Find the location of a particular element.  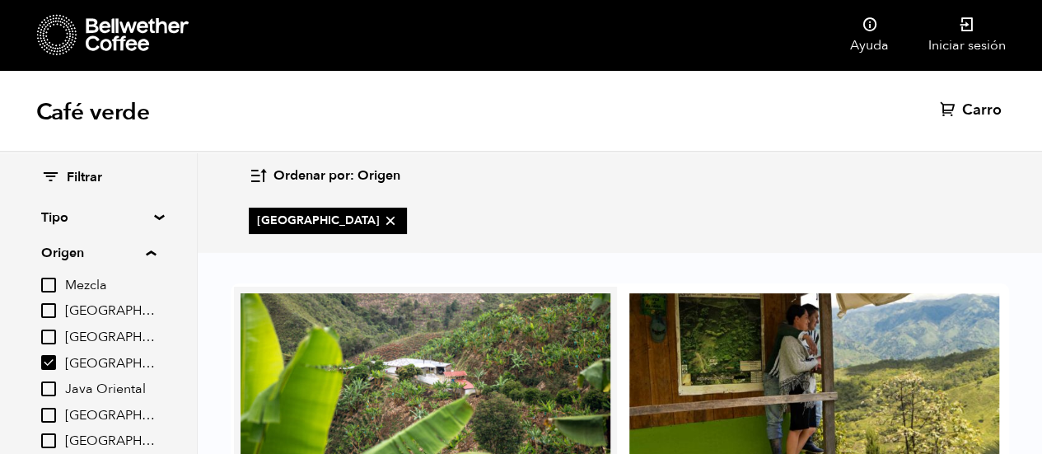

font: Mezcla is located at coordinates (86, 285).